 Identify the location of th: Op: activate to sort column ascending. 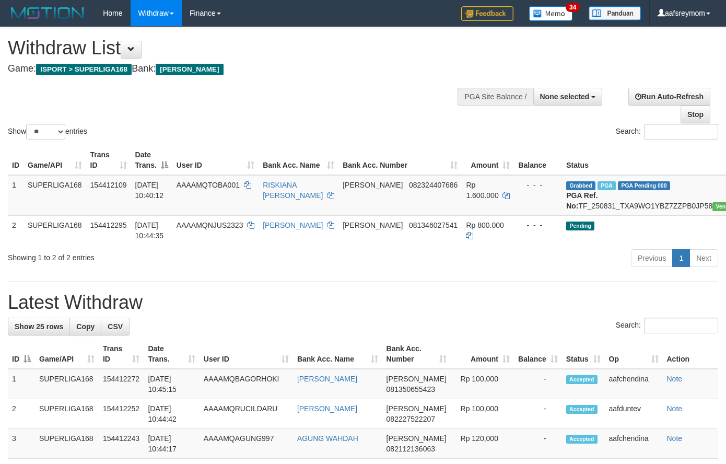
(634, 354).